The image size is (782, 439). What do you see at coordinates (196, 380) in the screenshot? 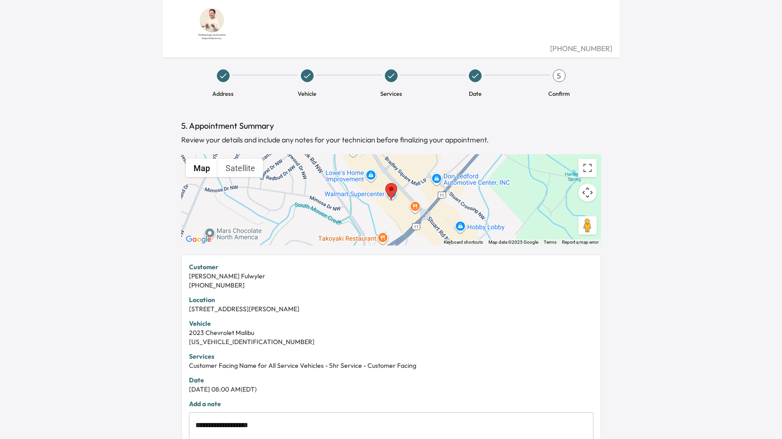
I see `strong: Date` at bounding box center [196, 380].